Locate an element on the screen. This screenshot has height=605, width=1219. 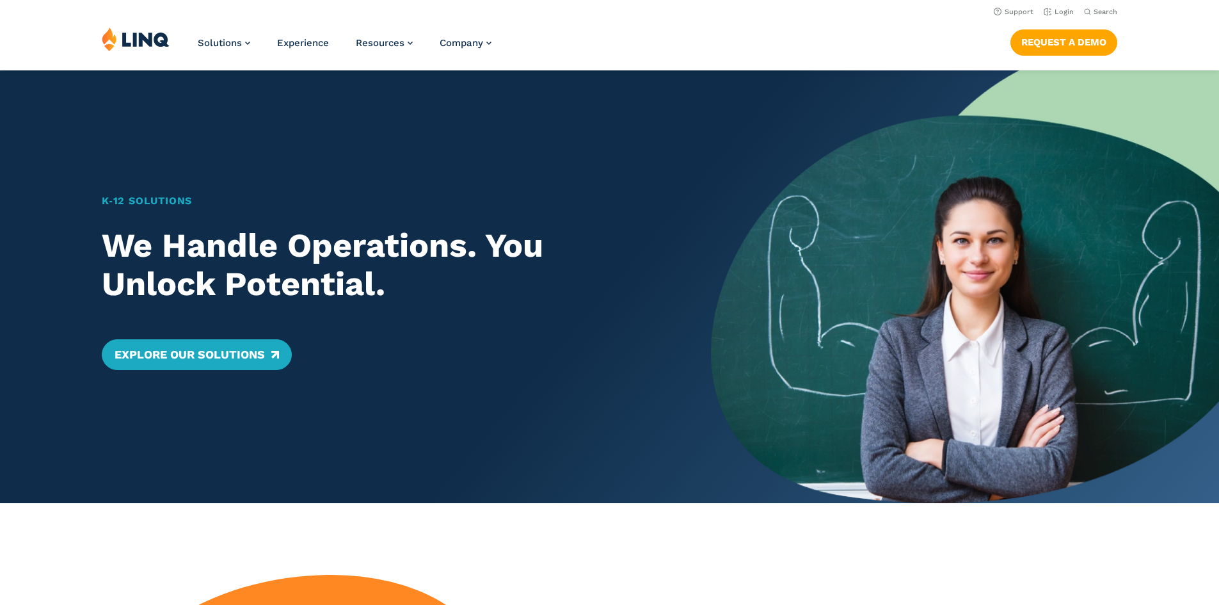
a: Solutions is located at coordinates (224, 43).